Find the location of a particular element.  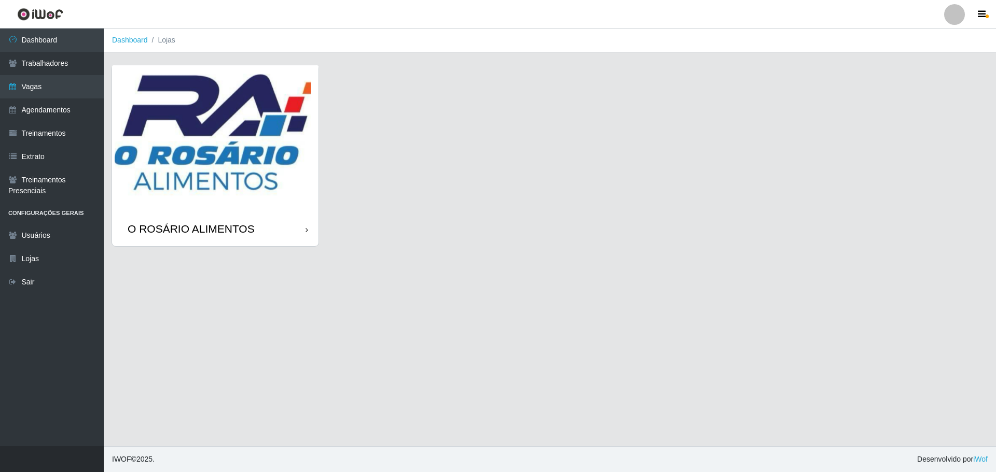

nav: breadcrumb is located at coordinates (550, 40).